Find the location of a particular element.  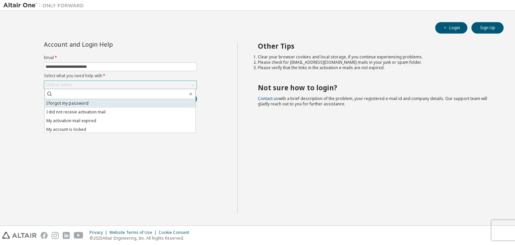

img: linkedin.svg is located at coordinates (66, 235).